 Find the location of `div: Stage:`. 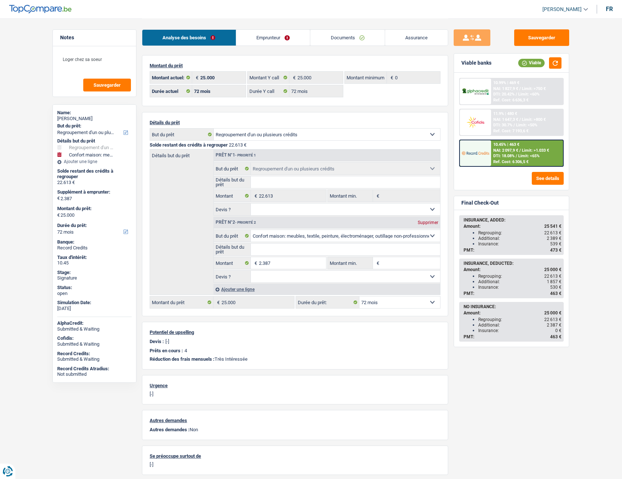

div: Stage: is located at coordinates (94, 272).